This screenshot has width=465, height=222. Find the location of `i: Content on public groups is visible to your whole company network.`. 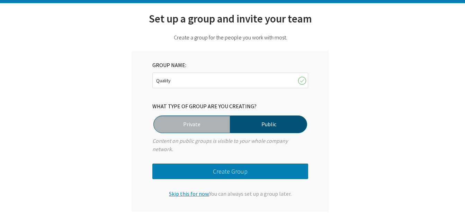

i: Content on public groups is visible to your whole company network. is located at coordinates (220, 145).